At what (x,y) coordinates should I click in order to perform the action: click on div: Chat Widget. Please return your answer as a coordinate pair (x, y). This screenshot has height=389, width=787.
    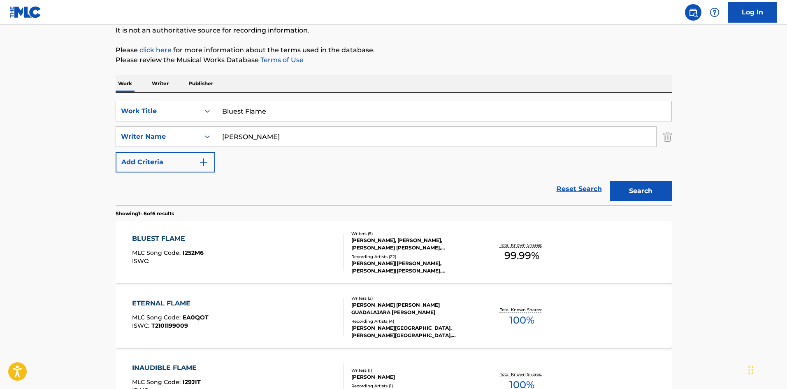
    Looking at the image, I should click on (767, 369).